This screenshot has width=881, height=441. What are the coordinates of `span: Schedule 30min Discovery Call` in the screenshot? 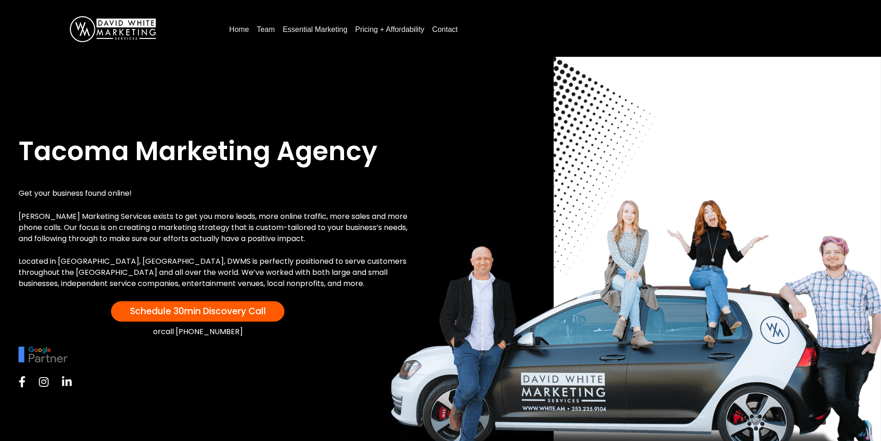 It's located at (198, 311).